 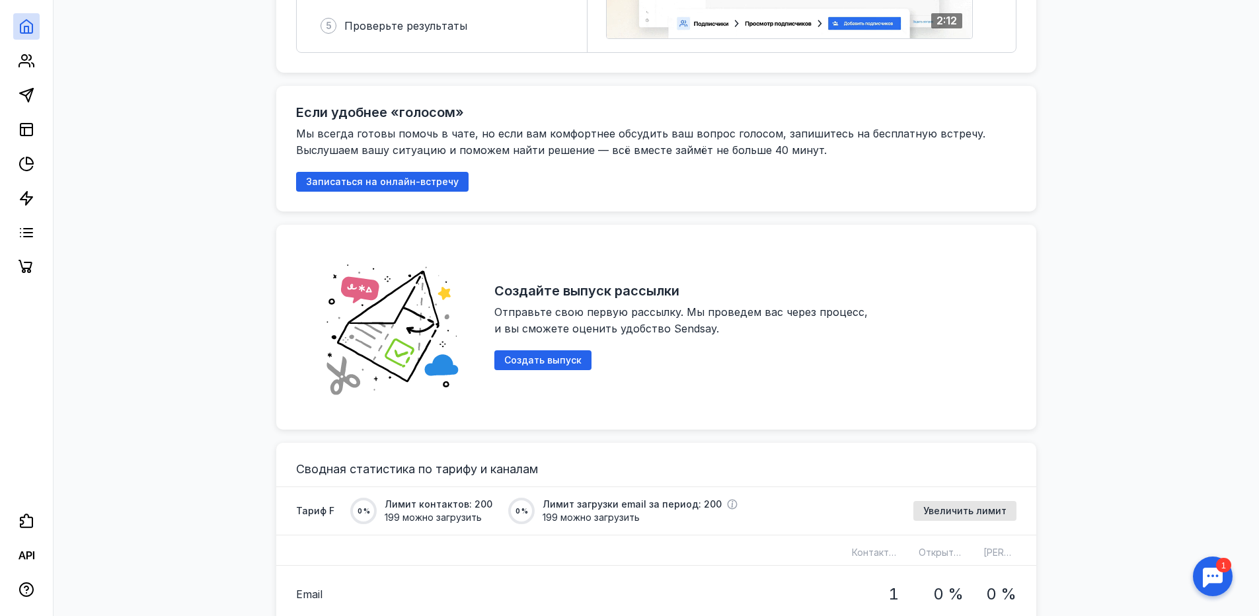 I want to click on h2: Если удобнее «голосом», so click(x=380, y=112).